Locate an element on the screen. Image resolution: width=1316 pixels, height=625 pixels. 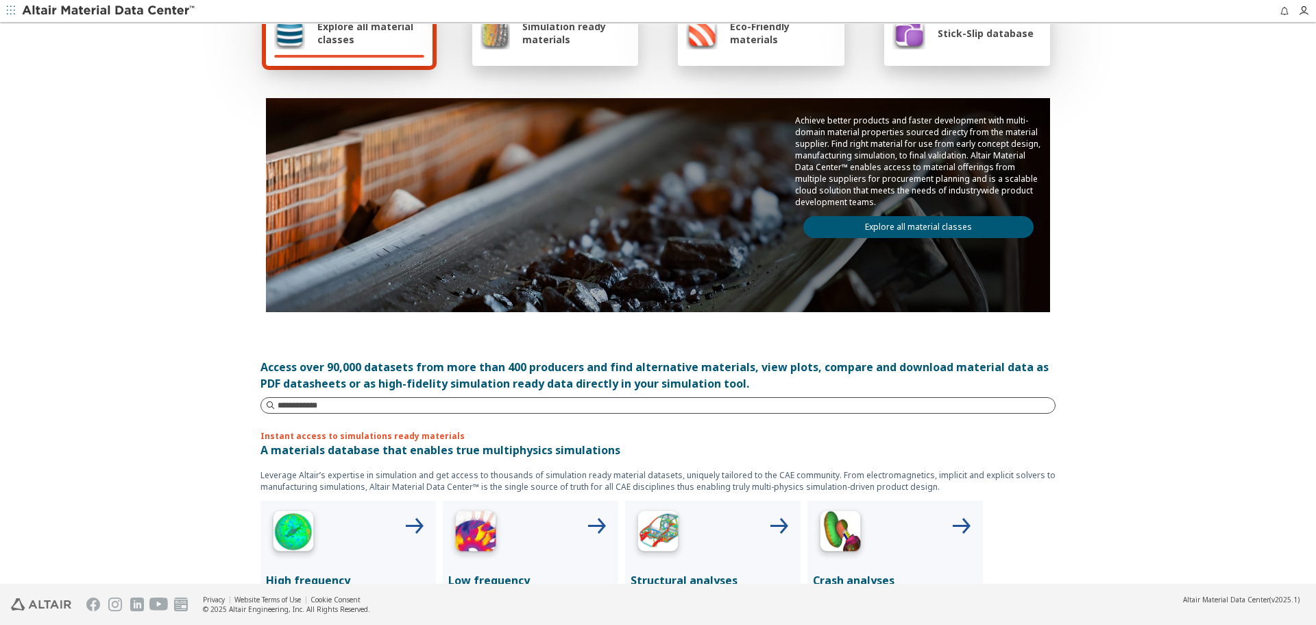
img: Crash Analyses Icon is located at coordinates (841, 533).